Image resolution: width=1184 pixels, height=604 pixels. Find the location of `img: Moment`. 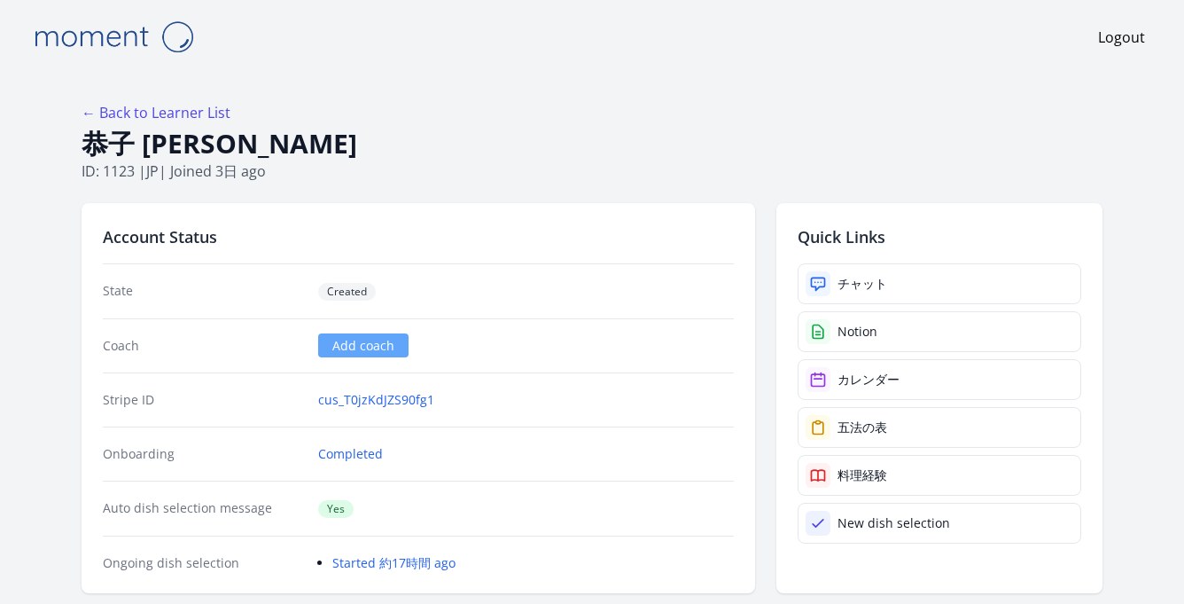

img: Moment is located at coordinates (113, 36).